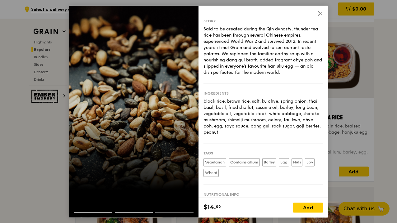  Describe the element at coordinates (263, 51) in the screenshot. I see `div: Said to be created during the Qin dynasty, thunder tea rice has been through several Chinese empi...` at that location.